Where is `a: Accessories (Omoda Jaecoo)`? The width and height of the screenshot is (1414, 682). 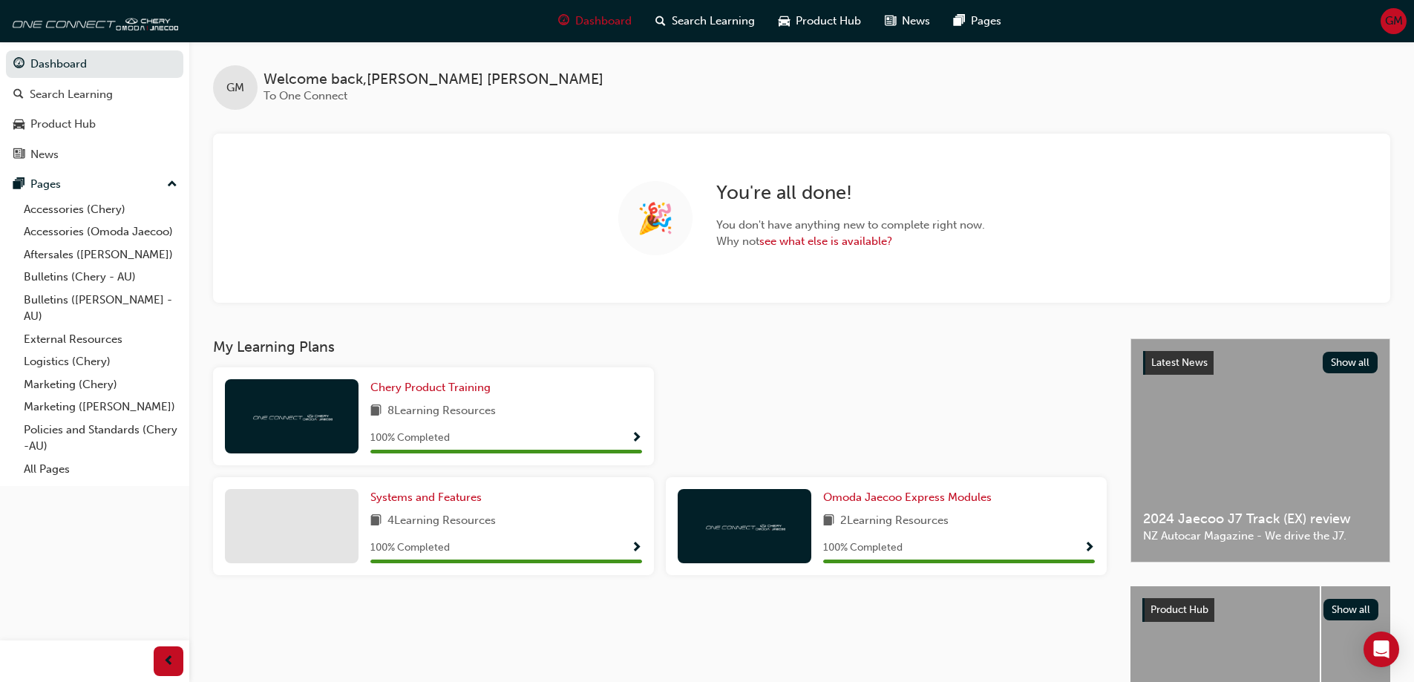
a: Accessories (Omoda Jaecoo) is located at coordinates (100, 232).